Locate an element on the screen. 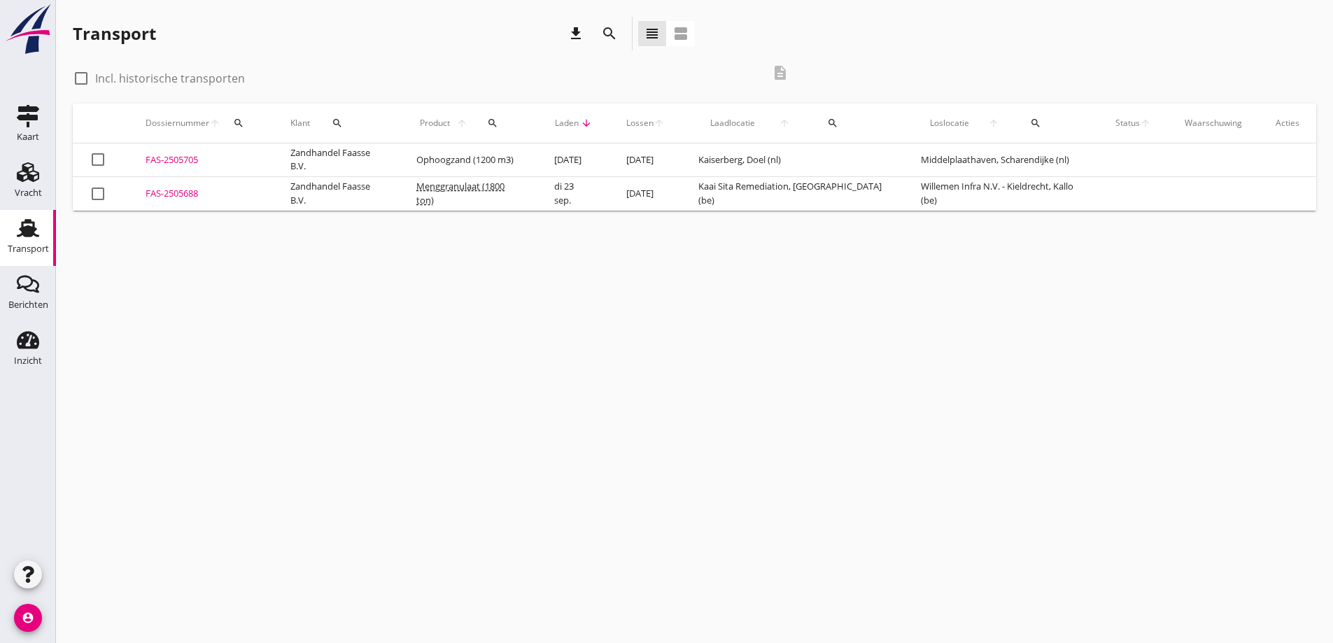 The width and height of the screenshot is (1333, 643). span: Status is located at coordinates (1127, 123).